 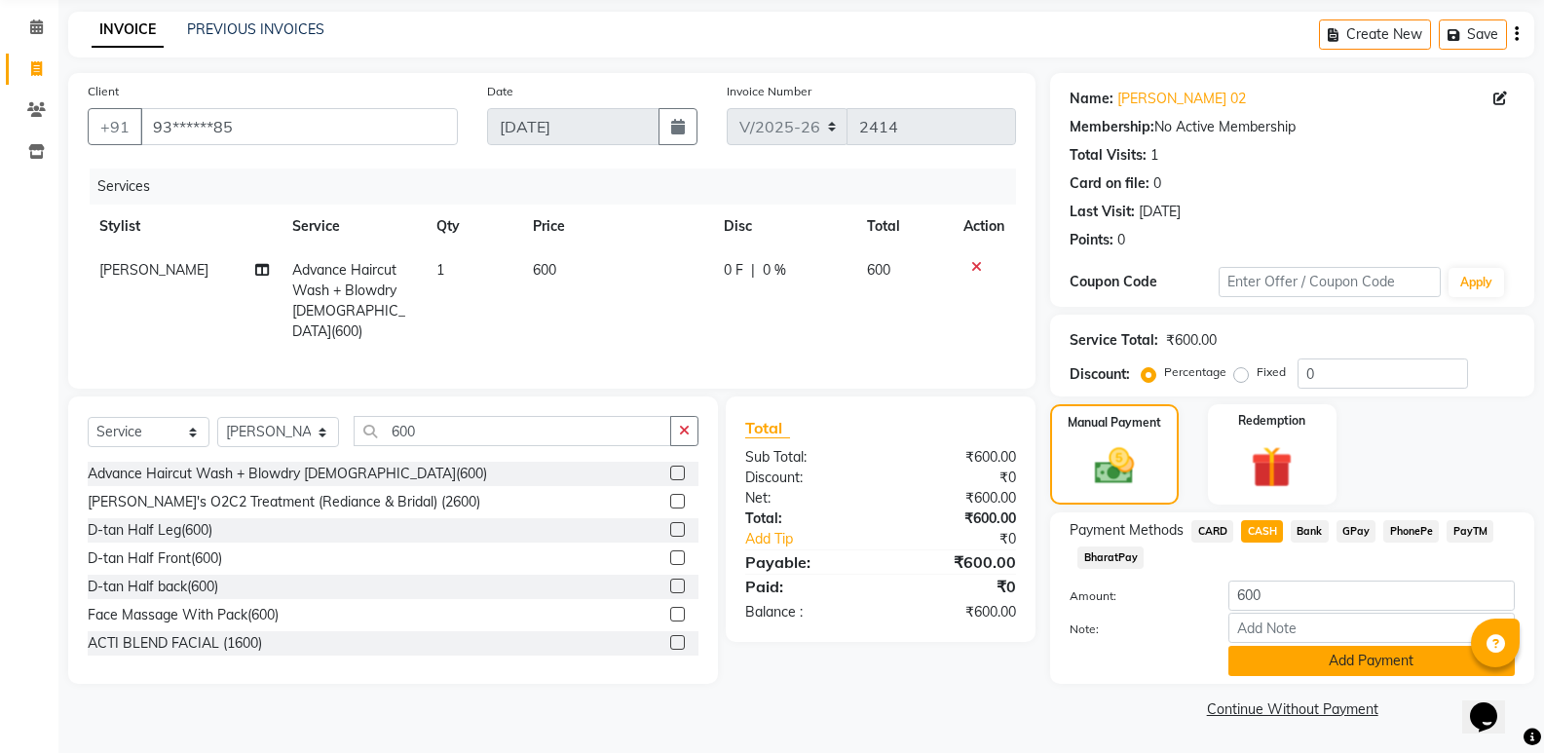 I want to click on div: Services, so click(x=560, y=186).